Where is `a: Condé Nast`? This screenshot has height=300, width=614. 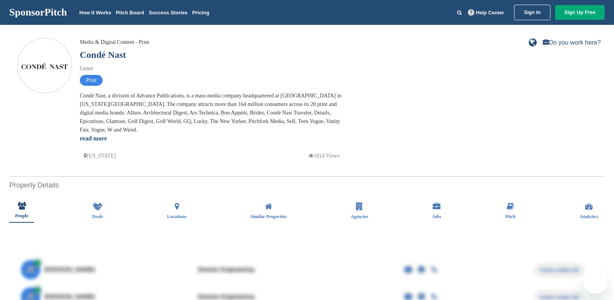
a: Condé Nast is located at coordinates (103, 55).